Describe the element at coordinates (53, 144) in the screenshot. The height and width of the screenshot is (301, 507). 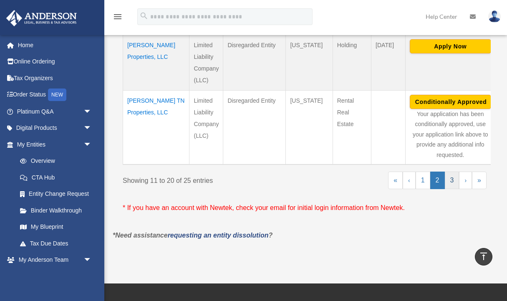
I see `a: My Entitiesarrow_drop_down` at that location.